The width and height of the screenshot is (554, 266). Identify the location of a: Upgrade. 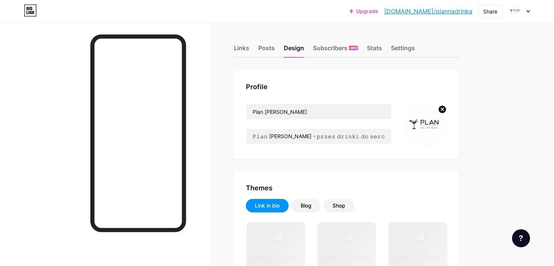
(364, 11).